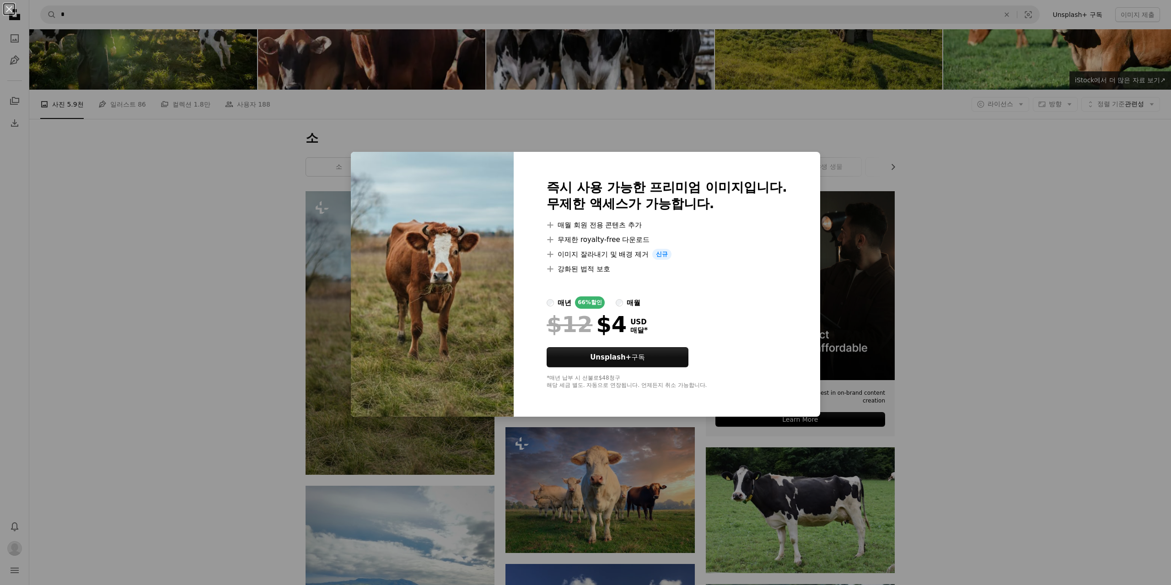 Image resolution: width=1171 pixels, height=585 pixels. I want to click on span: $12, so click(570, 324).